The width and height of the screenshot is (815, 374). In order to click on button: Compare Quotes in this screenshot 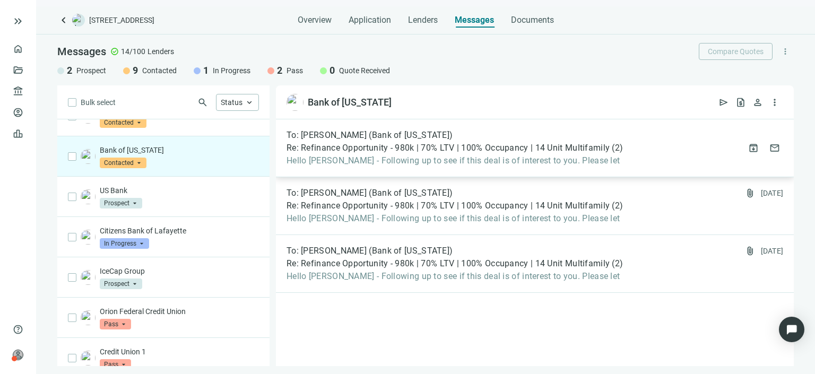, I will do `click(736, 51)`.